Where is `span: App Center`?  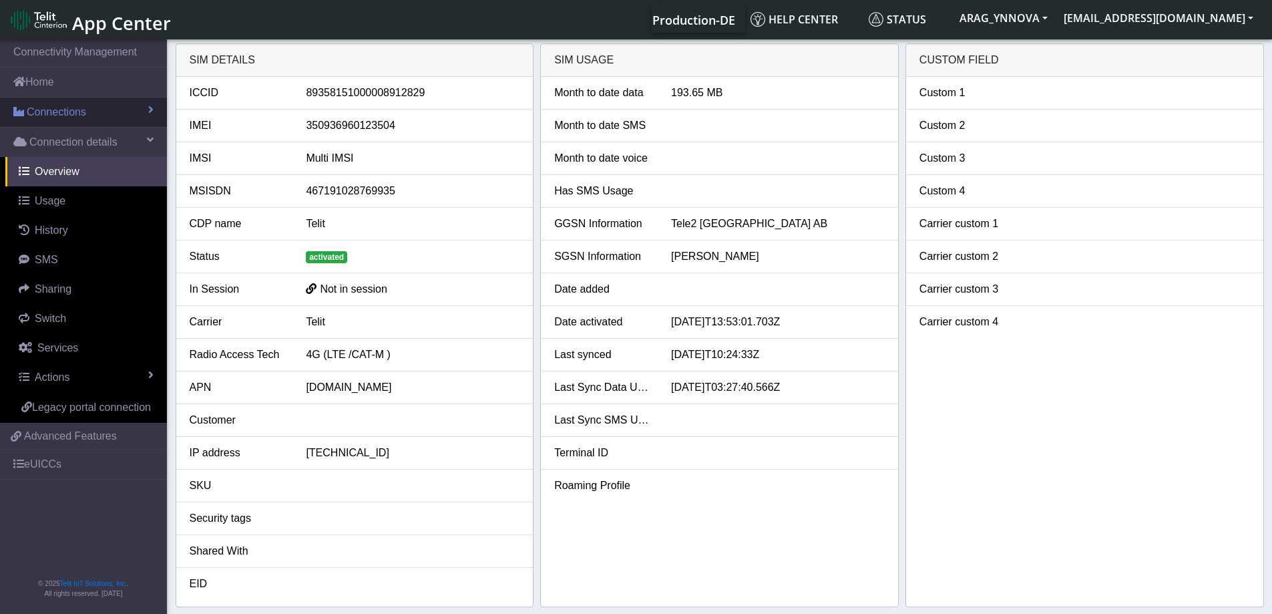 span: App Center is located at coordinates (122, 23).